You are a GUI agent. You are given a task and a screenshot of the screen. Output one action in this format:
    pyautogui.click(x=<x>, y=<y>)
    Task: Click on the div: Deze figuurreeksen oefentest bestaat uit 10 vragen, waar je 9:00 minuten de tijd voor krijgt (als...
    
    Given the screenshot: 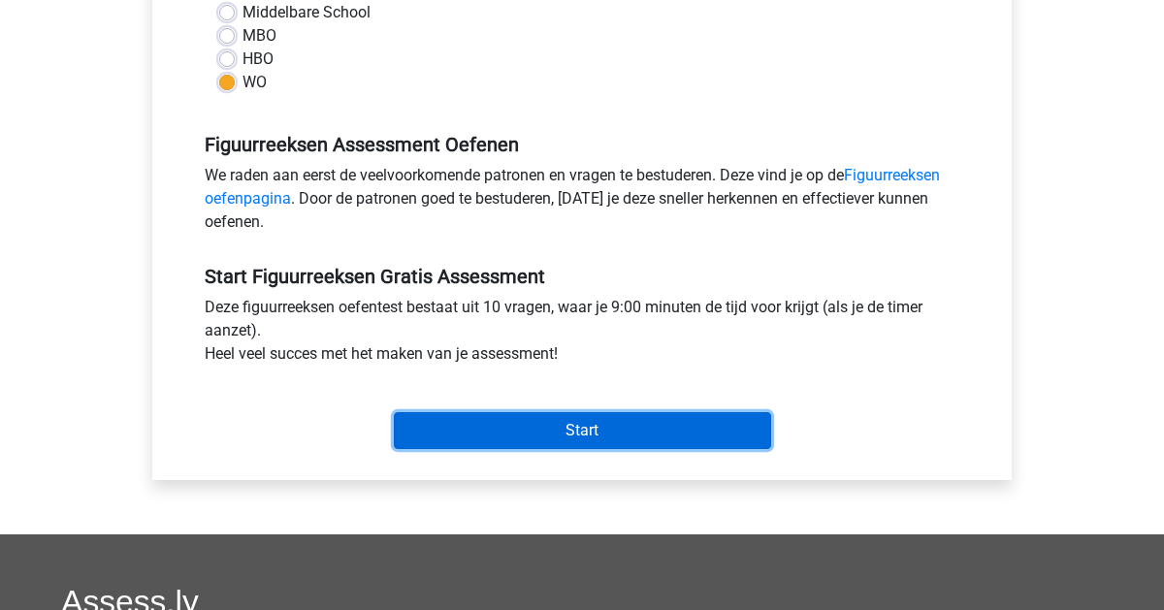 What is the action you would take?
    pyautogui.click(x=582, y=335)
    